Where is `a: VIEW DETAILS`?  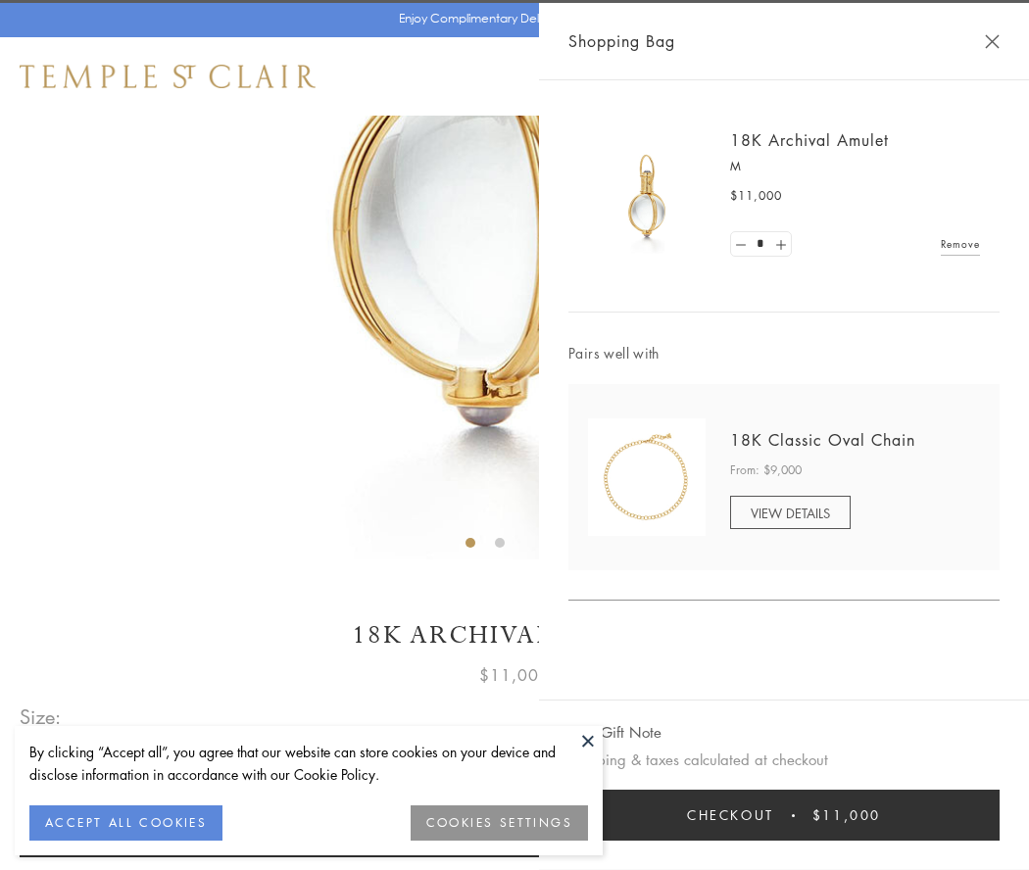 a: VIEW DETAILS is located at coordinates (790, 513).